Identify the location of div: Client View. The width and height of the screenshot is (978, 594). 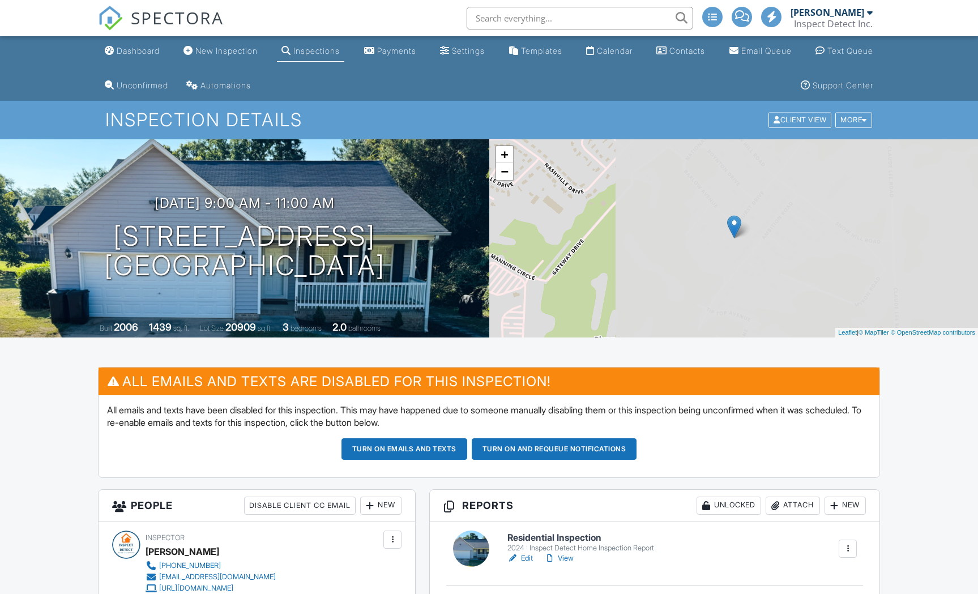
(800, 120).